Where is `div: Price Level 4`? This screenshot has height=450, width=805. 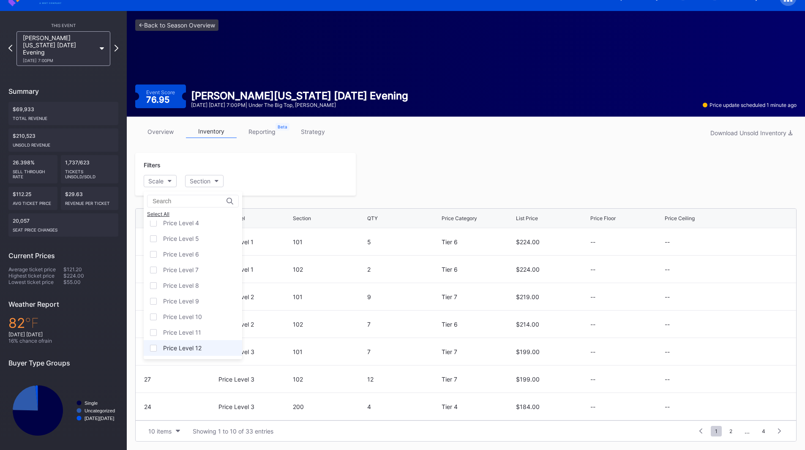
div: Price Level 4 is located at coordinates (181, 223).